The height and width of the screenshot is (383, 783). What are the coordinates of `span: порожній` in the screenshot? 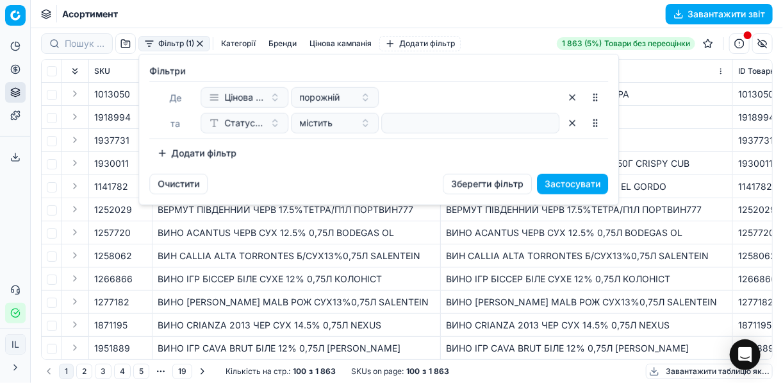 It's located at (319, 97).